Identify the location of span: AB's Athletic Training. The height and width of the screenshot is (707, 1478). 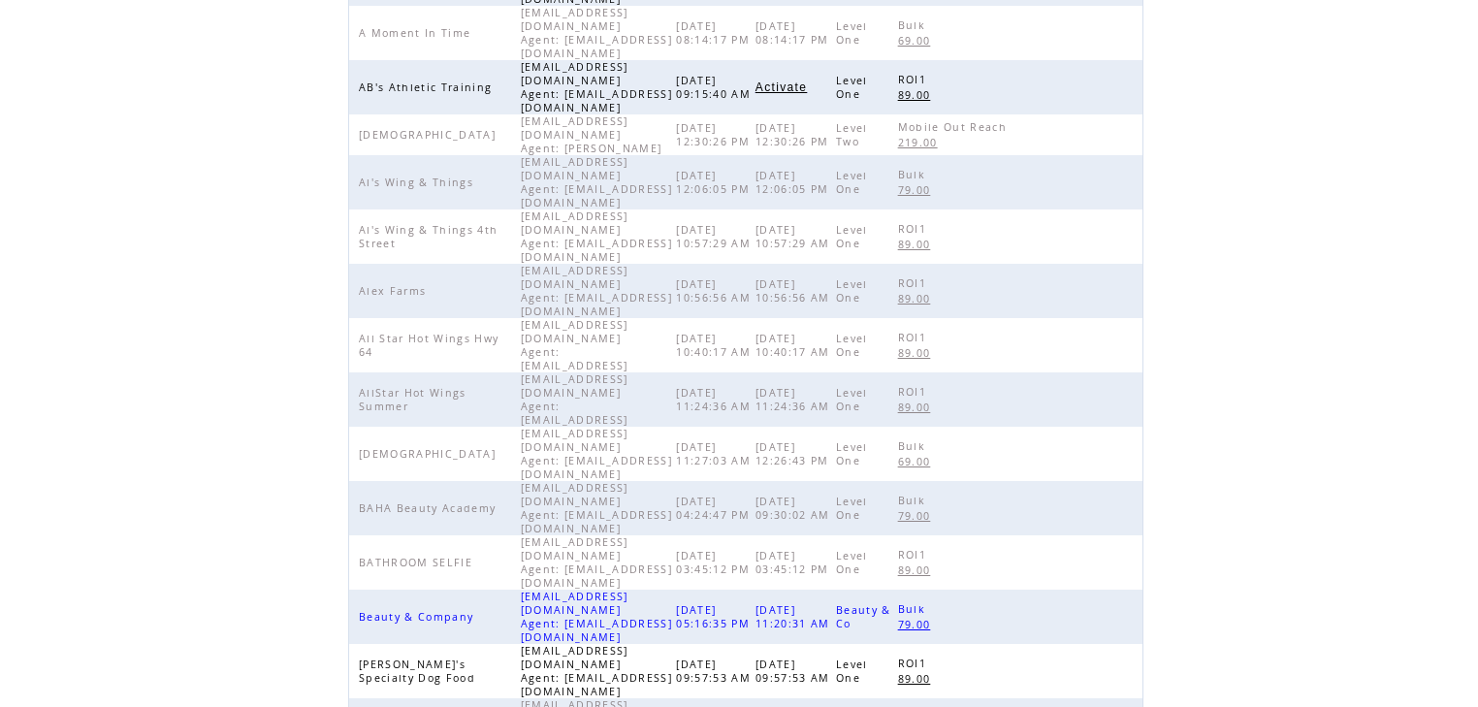
(428, 87).